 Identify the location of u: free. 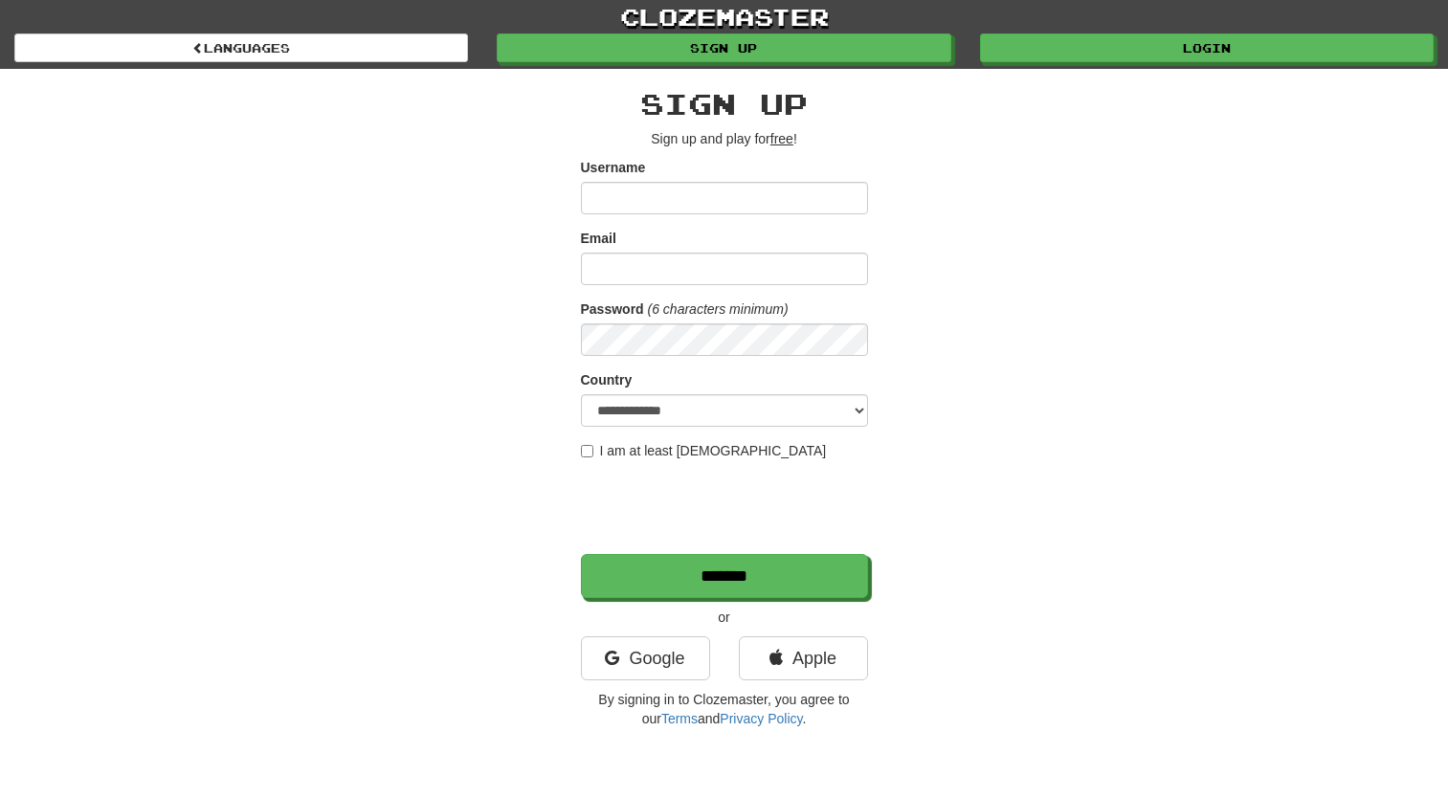
(782, 139).